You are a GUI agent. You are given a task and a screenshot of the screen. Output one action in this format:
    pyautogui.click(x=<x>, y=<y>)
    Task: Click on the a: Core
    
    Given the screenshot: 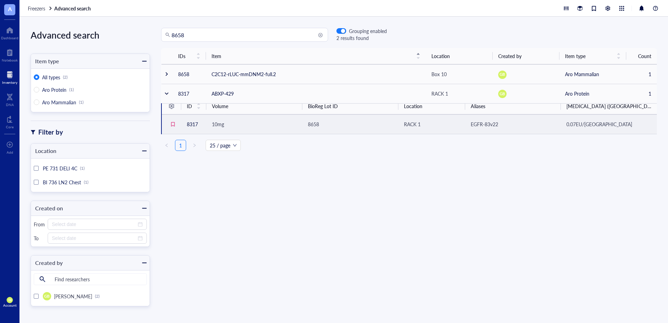 What is the action you would take?
    pyautogui.click(x=10, y=121)
    